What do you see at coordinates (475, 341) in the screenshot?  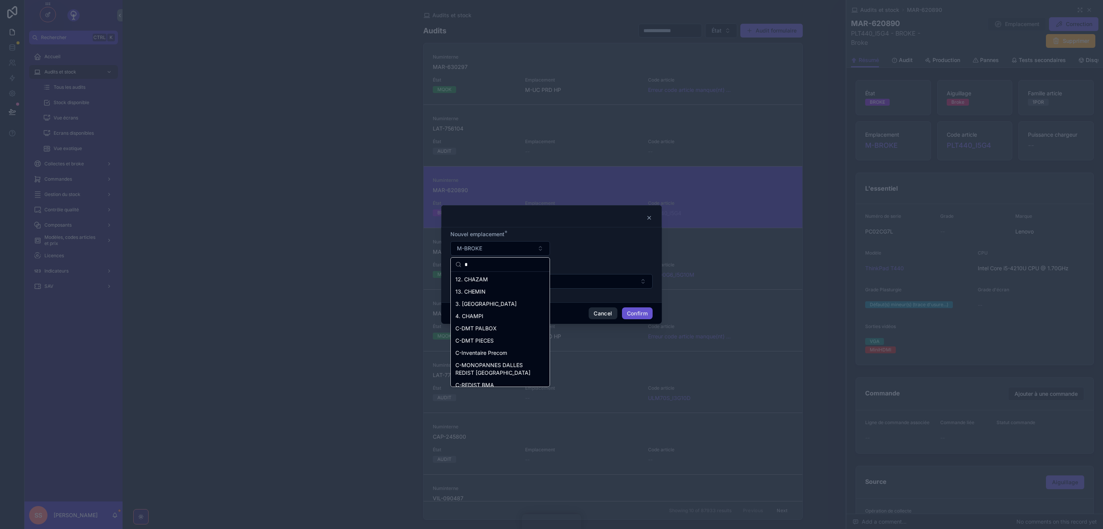 I see `span: C-DMT PIECES` at bounding box center [475, 341].